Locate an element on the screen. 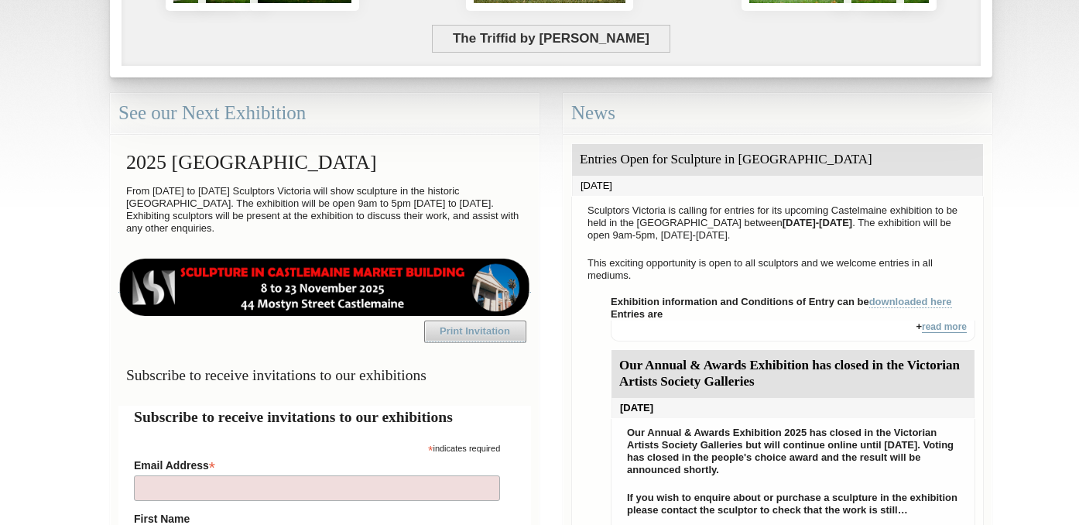 The height and width of the screenshot is (525, 1079). div: See our Next Exhibition is located at coordinates (324, 113).